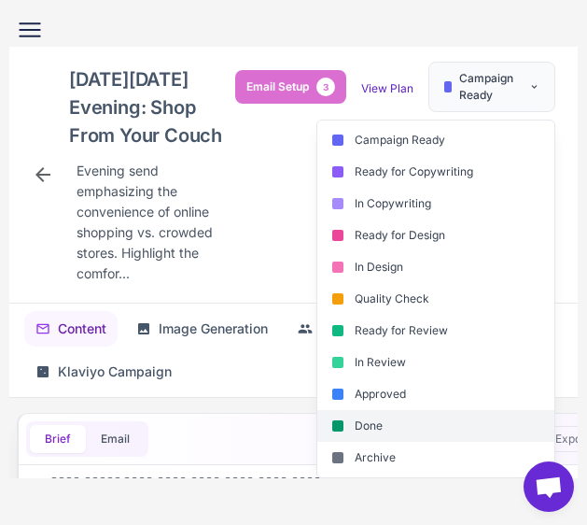 This screenshot has height=525, width=587. I want to click on span: Campaign Ready, so click(490, 87).